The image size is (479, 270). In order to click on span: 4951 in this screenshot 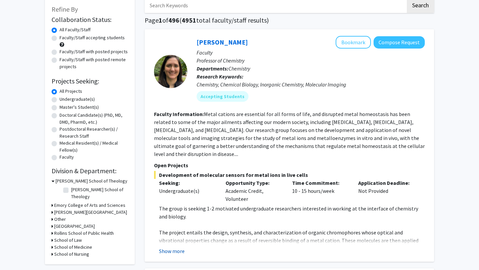, I will do `click(189, 20)`.